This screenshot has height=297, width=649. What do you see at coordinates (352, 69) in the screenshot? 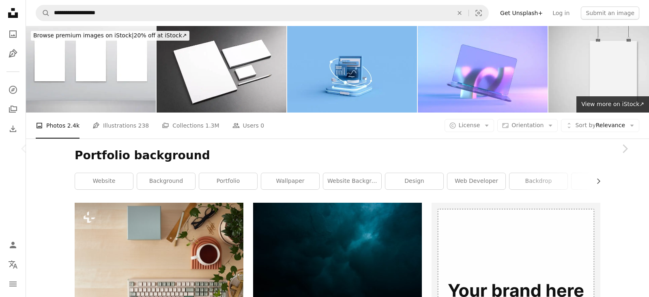
I see `img: 3D rendering of Business finance investment.` at bounding box center [352, 69].